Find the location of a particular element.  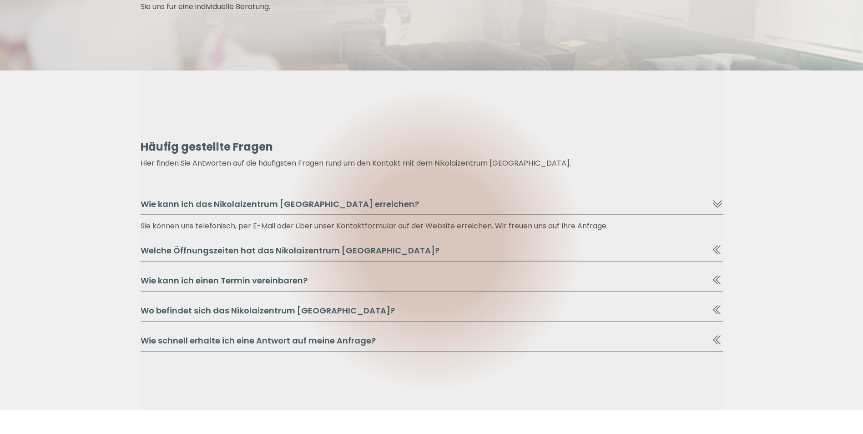

p: Hier finden Sie Antworten auf die häufigsten Fragen rund um den Kontakt mit dem Nikolaizentrum [G... is located at coordinates (432, 163).